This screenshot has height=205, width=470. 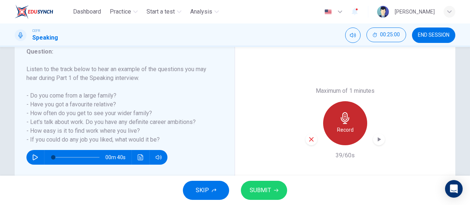 What do you see at coordinates (36, 31) in the screenshot?
I see `span: CEFR` at bounding box center [36, 31].